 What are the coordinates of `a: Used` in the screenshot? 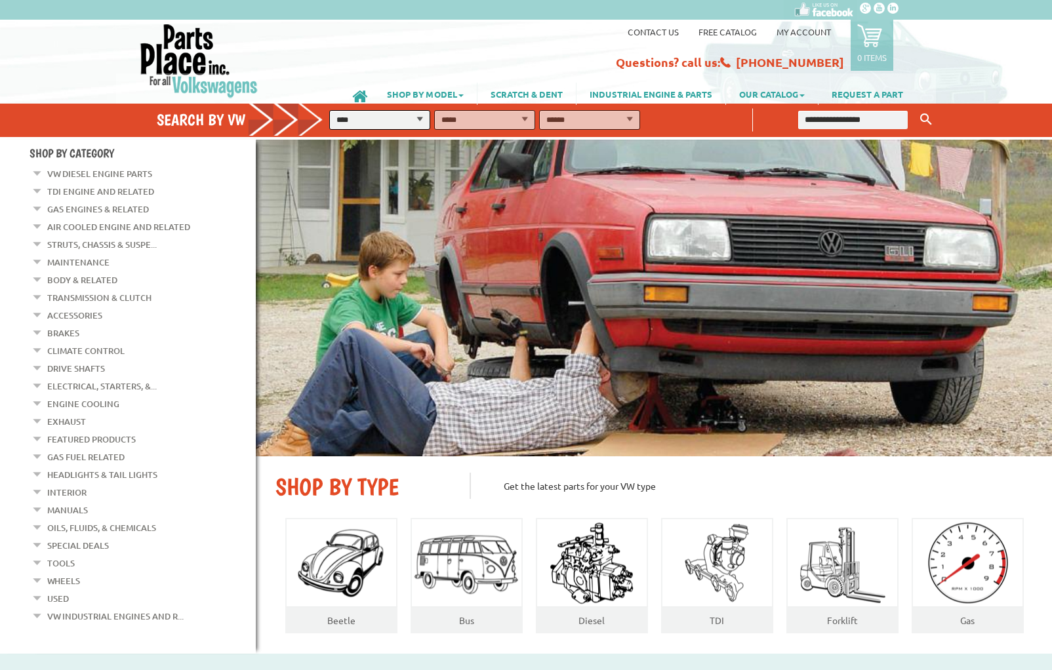 It's located at (58, 599).